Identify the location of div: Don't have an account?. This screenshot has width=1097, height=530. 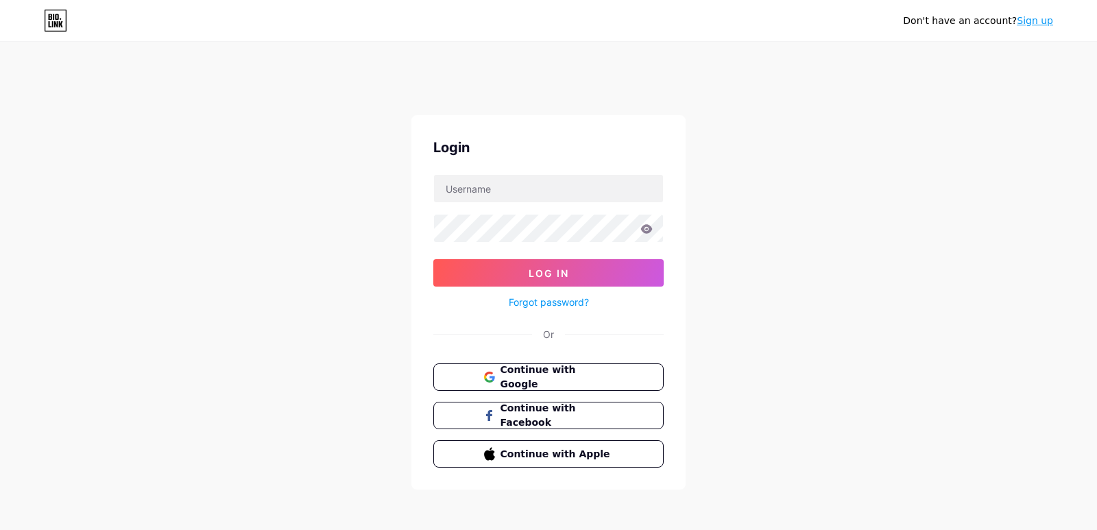
(978, 21).